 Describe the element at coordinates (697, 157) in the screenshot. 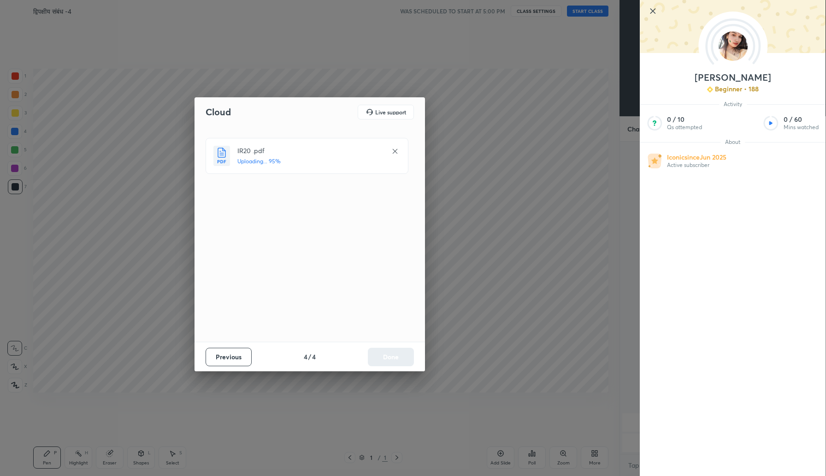

I see `p: Iconic since Jun 2025` at that location.